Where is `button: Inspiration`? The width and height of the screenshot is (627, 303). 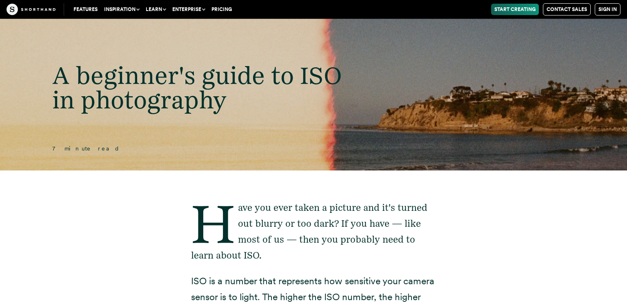 button: Inspiration is located at coordinates (122, 9).